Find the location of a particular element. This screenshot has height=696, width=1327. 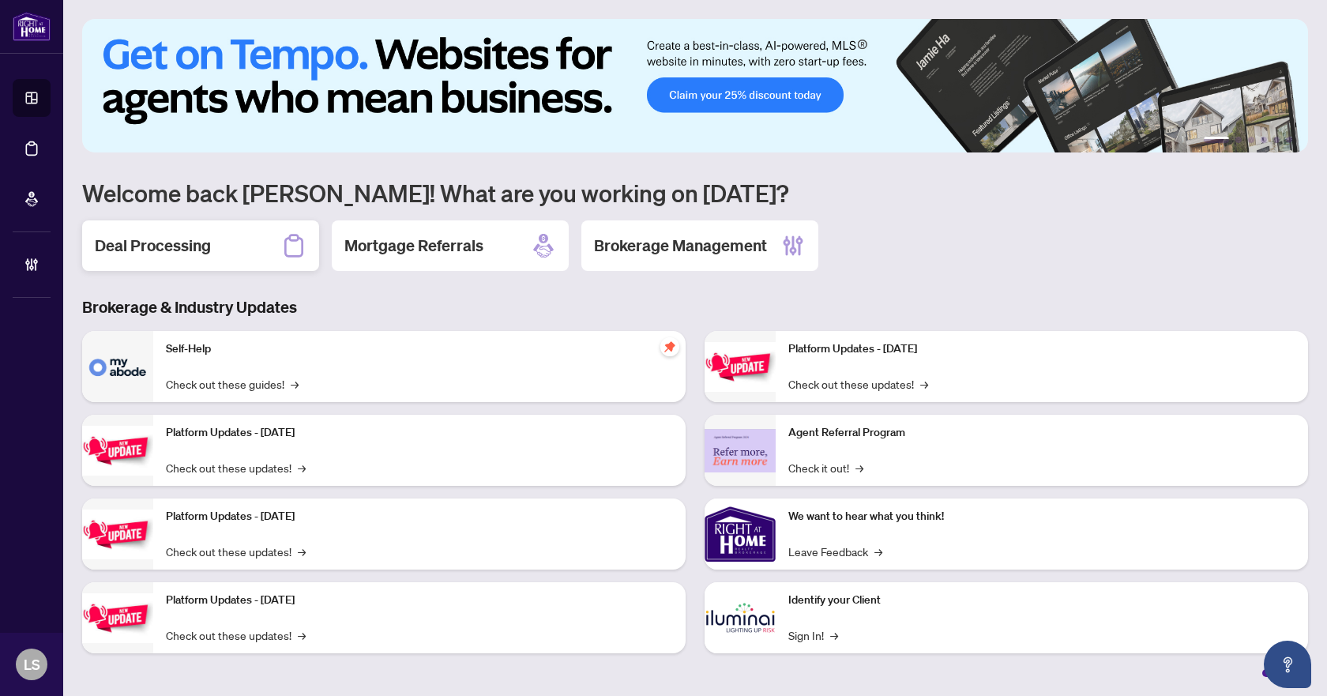

p: Identify your Client is located at coordinates (1042, 600).